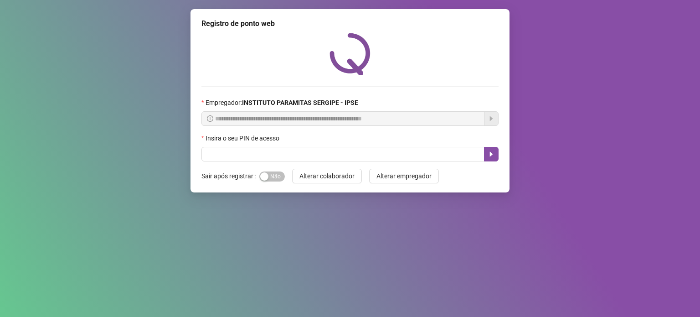  I want to click on strong: INSTITUTO PARAMITAS SERGIPE - IPSE, so click(300, 103).